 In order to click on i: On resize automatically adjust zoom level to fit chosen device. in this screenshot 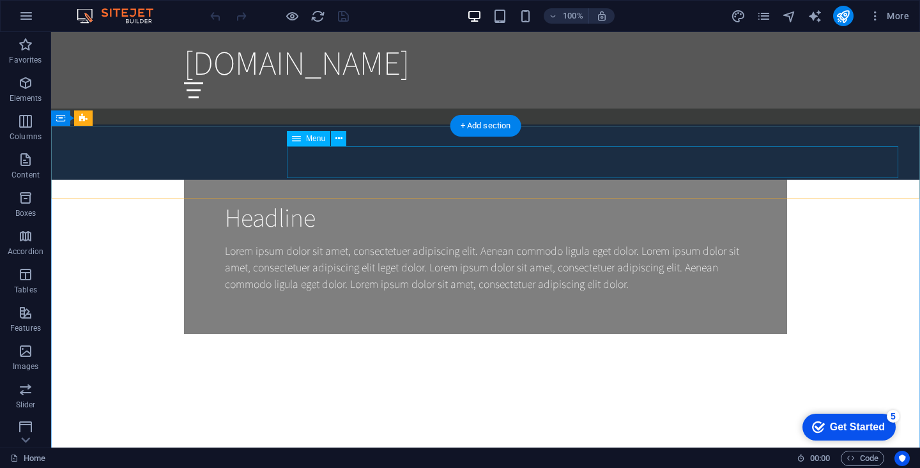, I will do `click(602, 16)`.